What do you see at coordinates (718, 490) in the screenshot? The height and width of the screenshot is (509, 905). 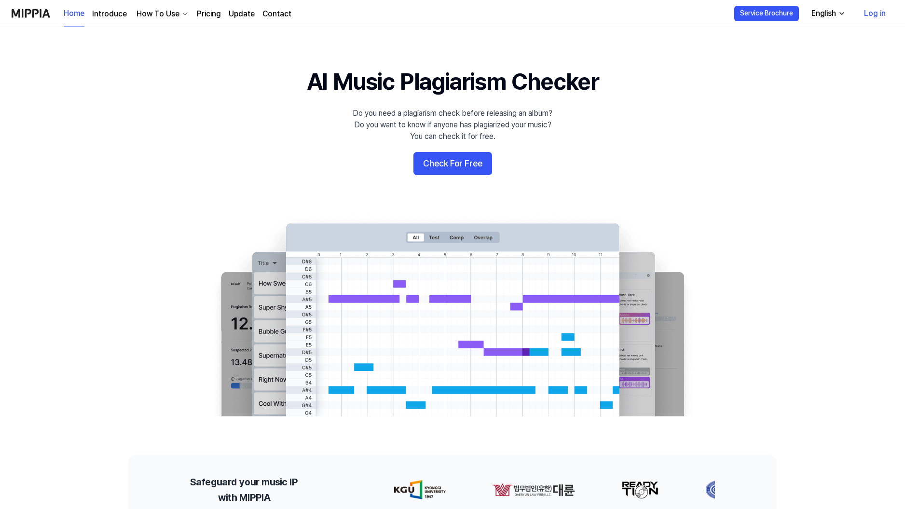 I see `img: partner-logo-3` at bounding box center [718, 490].